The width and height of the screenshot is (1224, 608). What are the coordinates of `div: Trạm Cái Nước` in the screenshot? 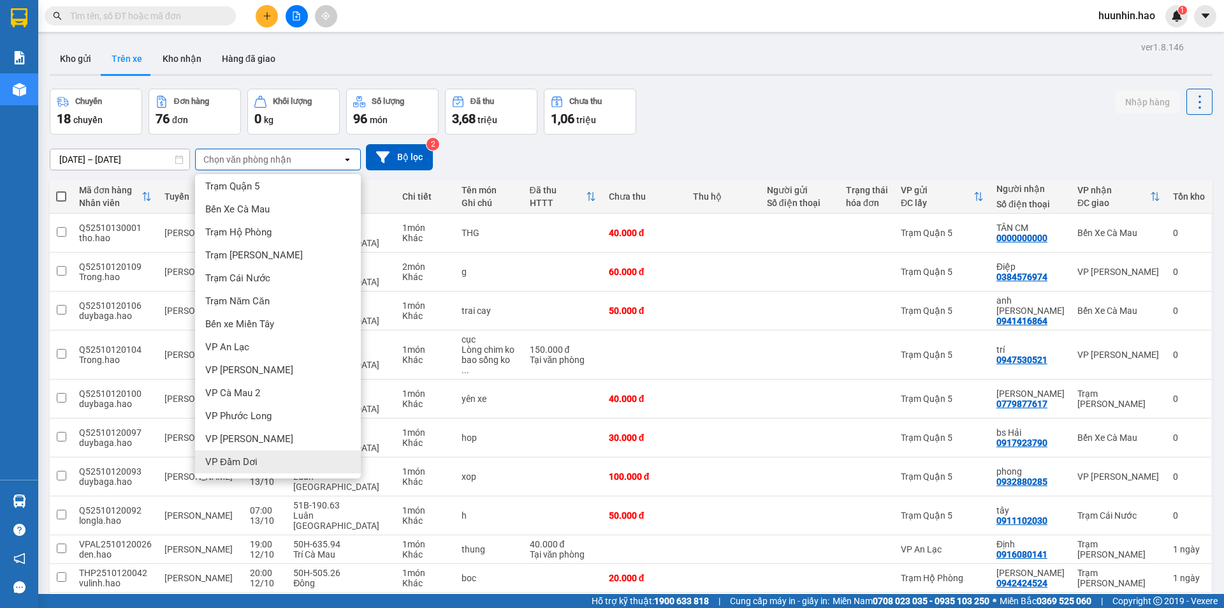 It's located at (1119, 515).